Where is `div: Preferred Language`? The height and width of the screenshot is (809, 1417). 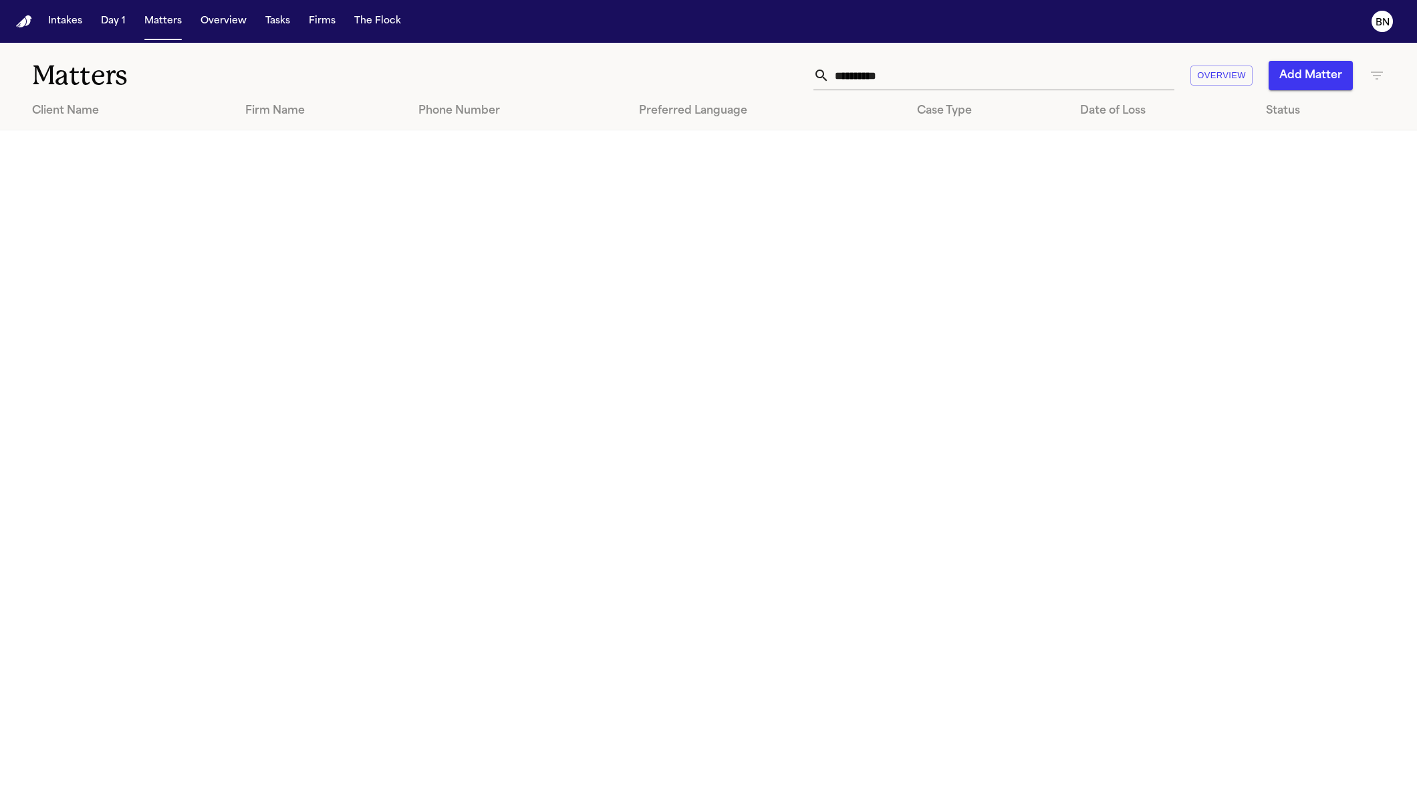
div: Preferred Language is located at coordinates (767, 111).